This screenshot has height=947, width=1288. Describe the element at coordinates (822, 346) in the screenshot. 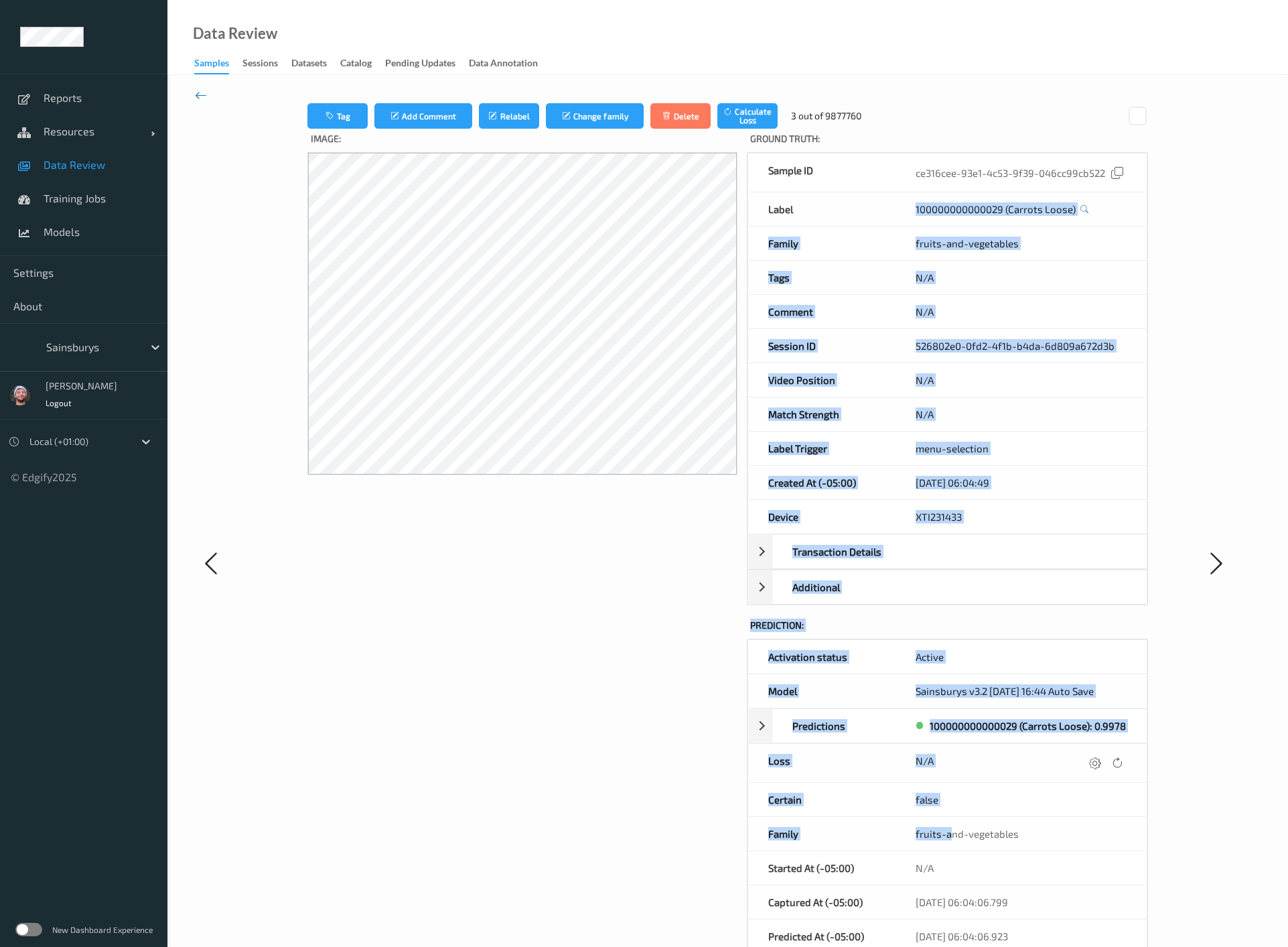

I see `div: Session ID` at that location.